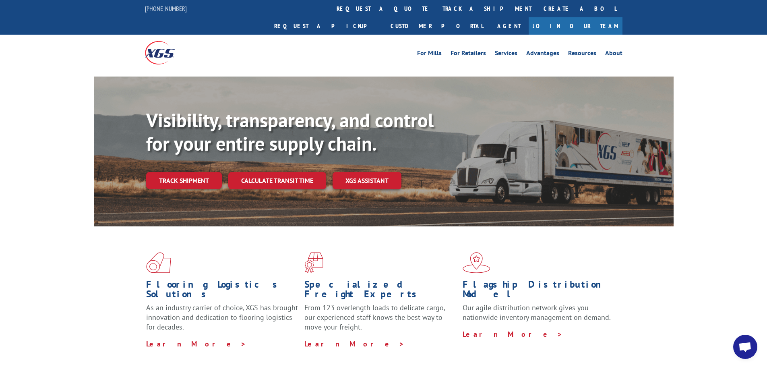  I want to click on a: Advantages, so click(543, 54).